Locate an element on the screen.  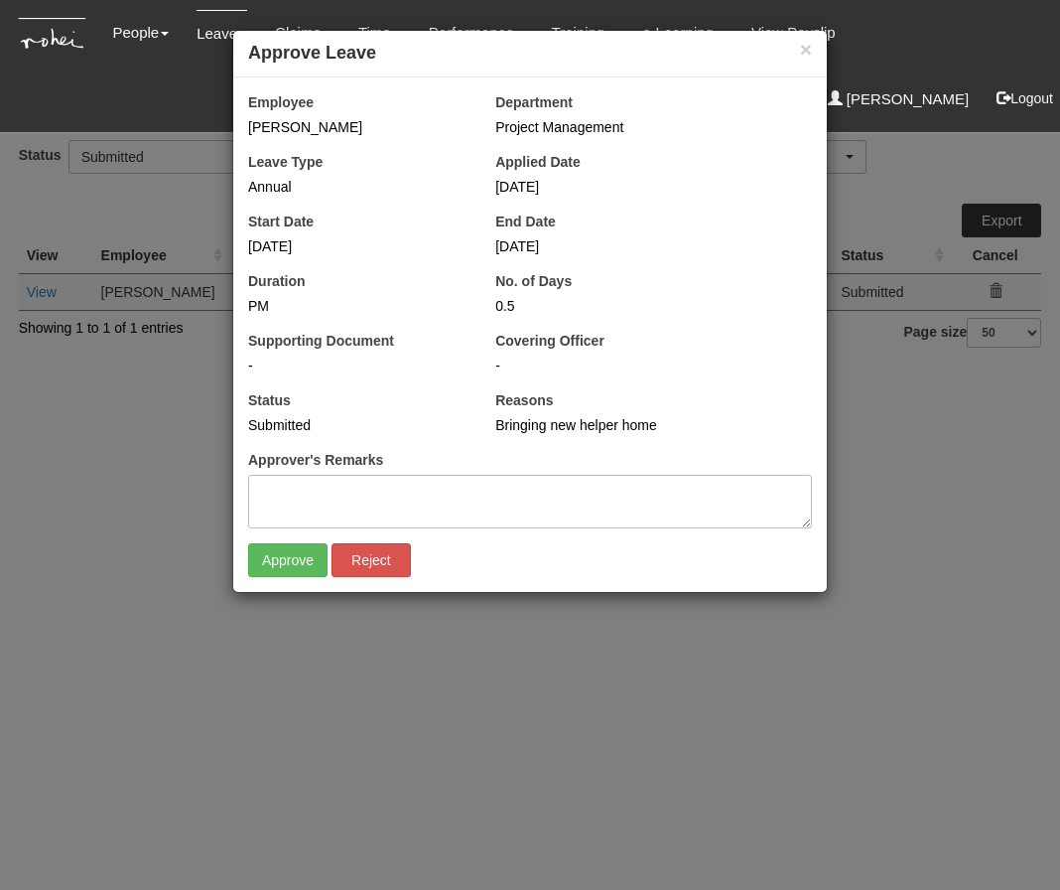
div: Submitted is located at coordinates (356, 425).